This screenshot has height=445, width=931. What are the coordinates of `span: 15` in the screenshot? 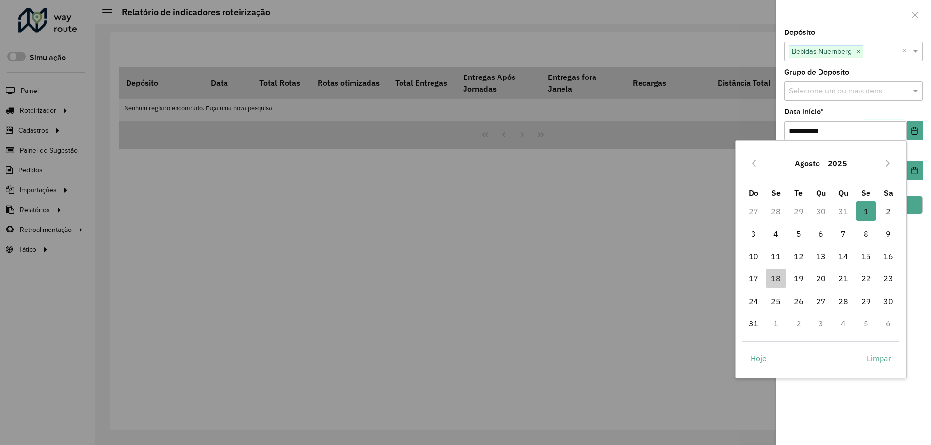 It's located at (866, 256).